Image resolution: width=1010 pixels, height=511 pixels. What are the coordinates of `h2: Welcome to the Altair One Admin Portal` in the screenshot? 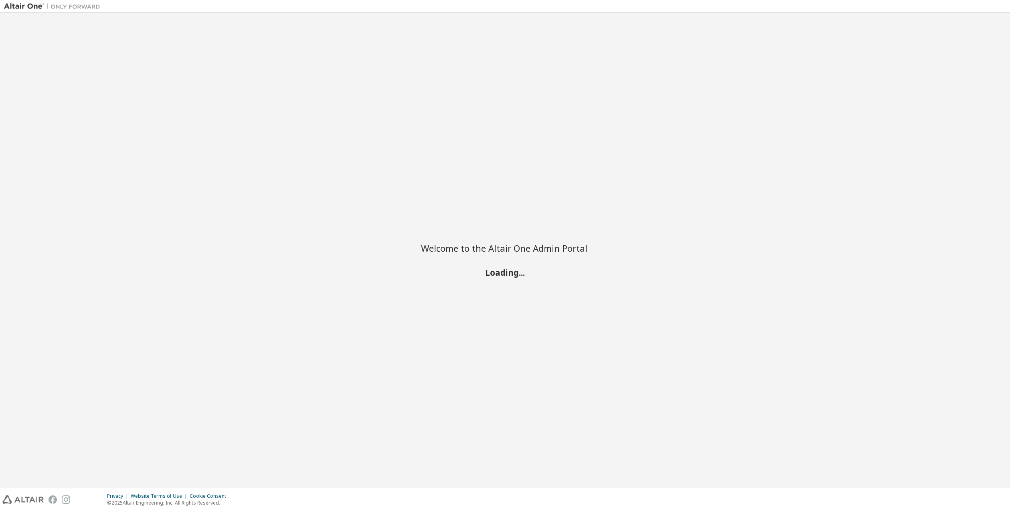 It's located at (505, 248).